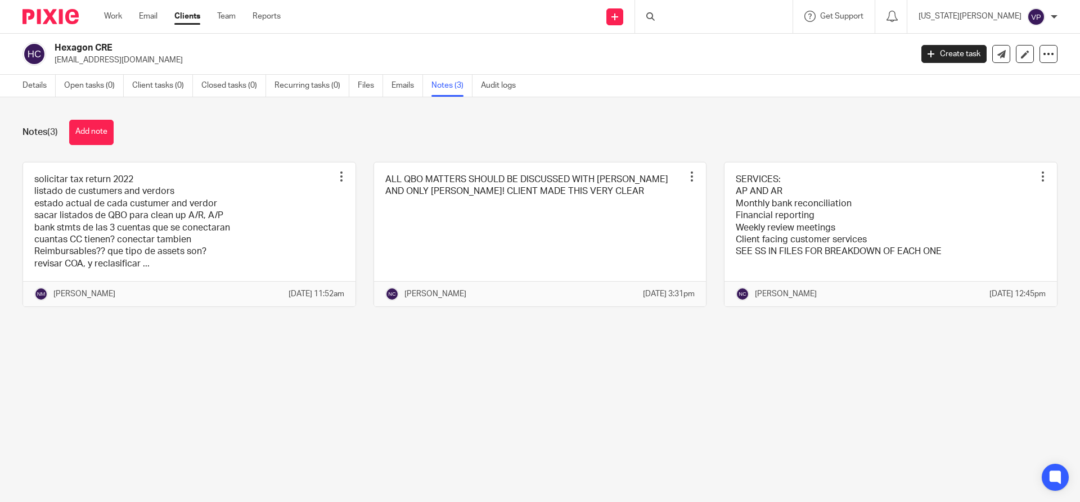  Describe the element at coordinates (226, 16) in the screenshot. I see `a: Team` at that location.